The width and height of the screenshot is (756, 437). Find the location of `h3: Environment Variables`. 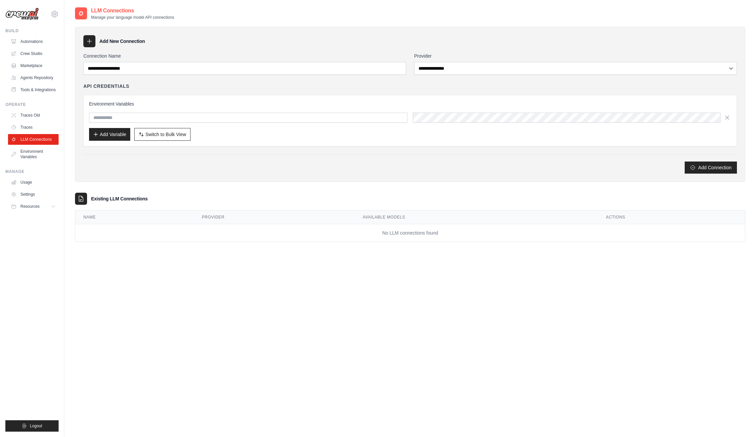

h3: Environment Variables is located at coordinates (410, 104).